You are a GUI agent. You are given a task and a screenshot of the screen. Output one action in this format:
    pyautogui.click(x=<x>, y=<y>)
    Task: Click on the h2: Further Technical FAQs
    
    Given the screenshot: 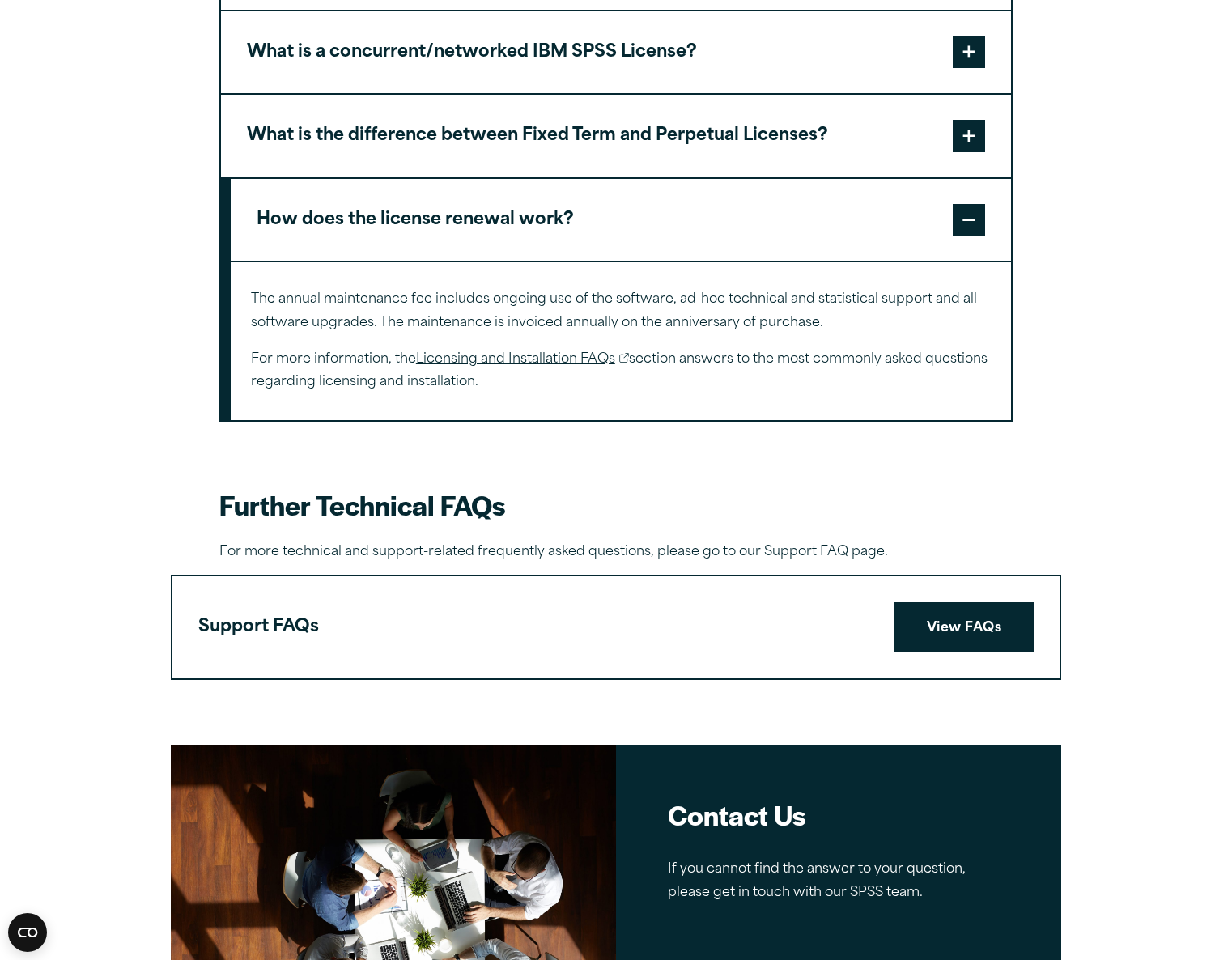 What is the action you would take?
    pyautogui.click(x=616, y=504)
    